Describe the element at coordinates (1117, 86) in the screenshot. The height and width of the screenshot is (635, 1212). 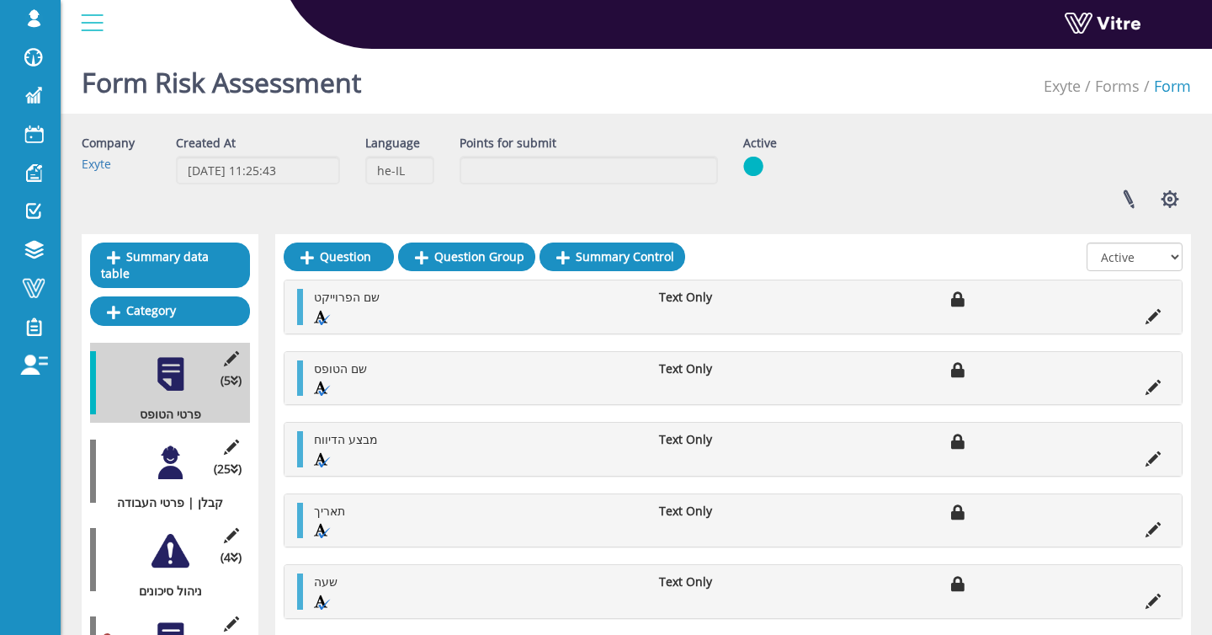
I see `a: Forms` at that location.